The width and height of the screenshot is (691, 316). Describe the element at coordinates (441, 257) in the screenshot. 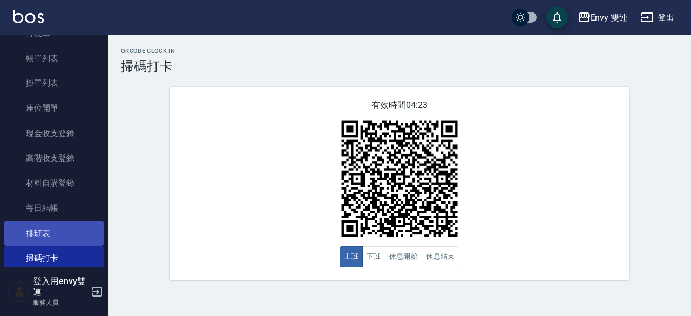

I see `button: 休息結束` at that location.